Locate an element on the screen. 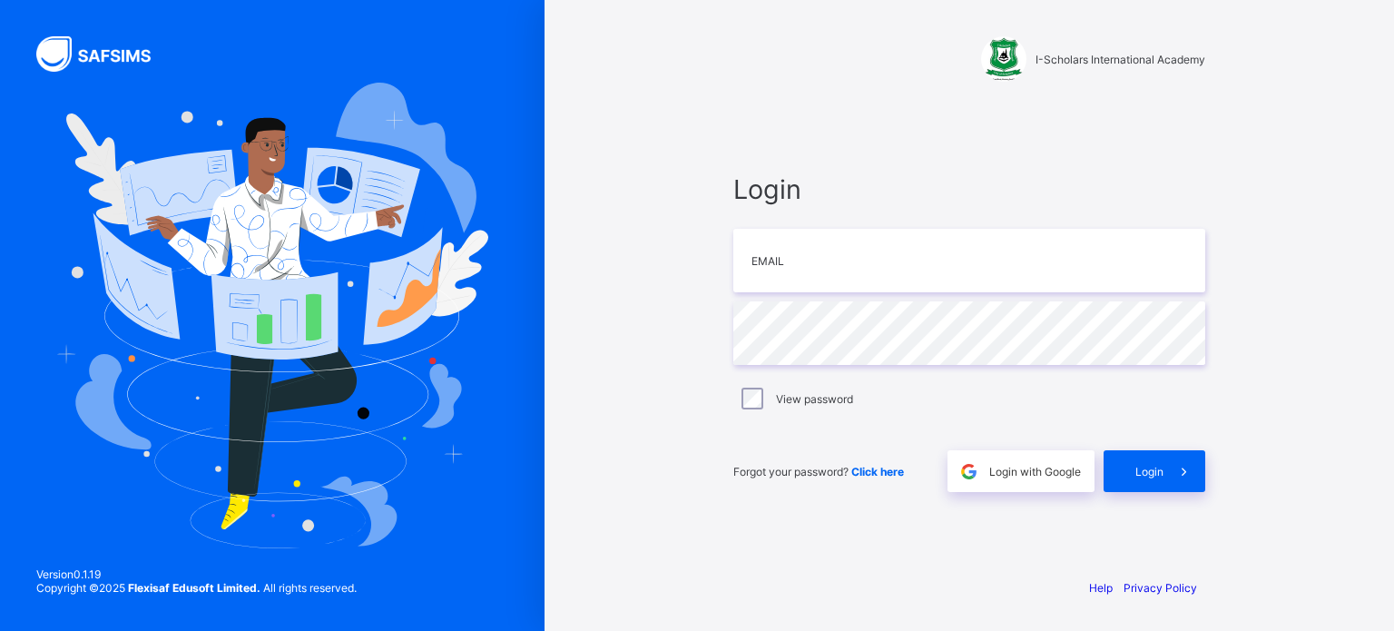 The image size is (1394, 631). span: Version 0.1.19 is located at coordinates (196, 574).